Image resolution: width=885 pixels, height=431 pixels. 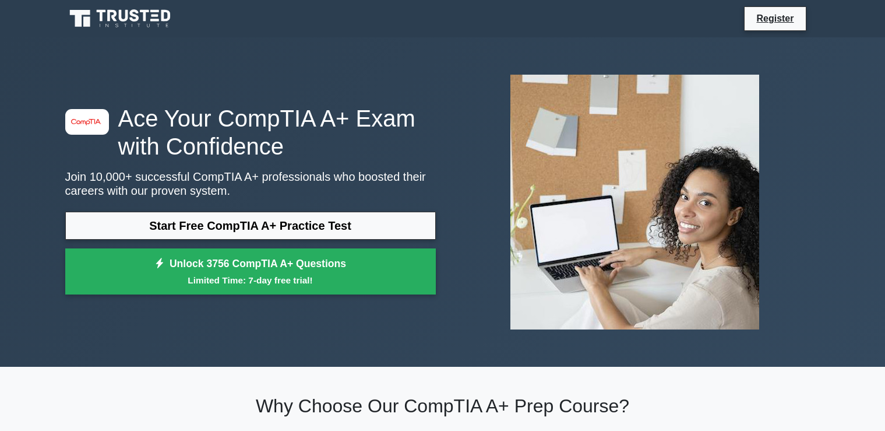 What do you see at coordinates (251, 271) in the screenshot?
I see `a: Unlock 3756 CompTIA A+ QuestionsLimited Time: 7-day free trial!` at bounding box center [251, 271].